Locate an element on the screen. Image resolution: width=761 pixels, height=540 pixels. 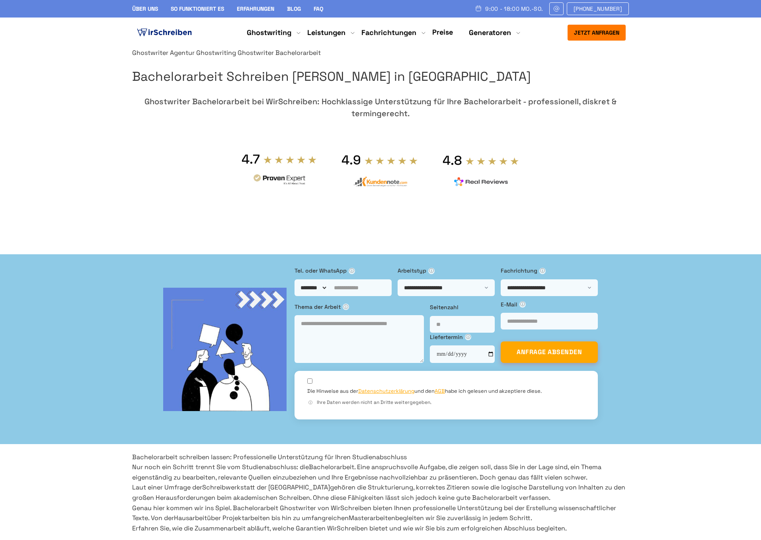
a: Fachrichtungen is located at coordinates (389, 33).